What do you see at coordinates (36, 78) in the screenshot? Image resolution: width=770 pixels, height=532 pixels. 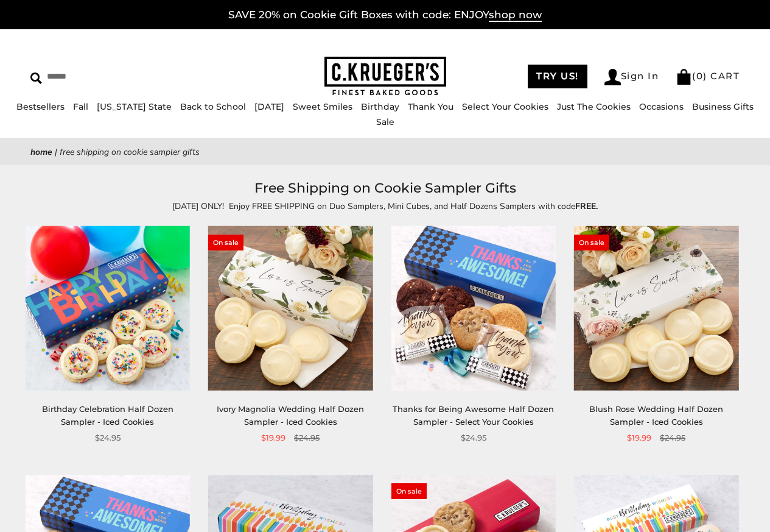 I see `img: Search` at bounding box center [36, 78].